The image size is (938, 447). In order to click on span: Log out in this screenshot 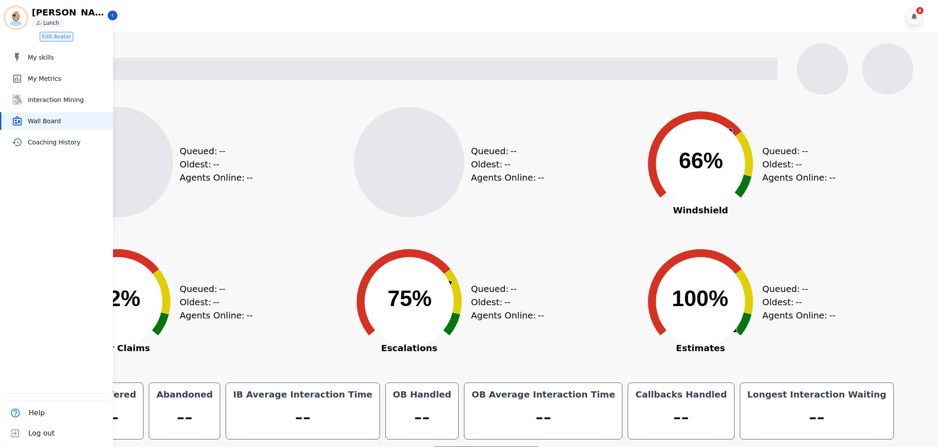, I will do `click(41, 433)`.